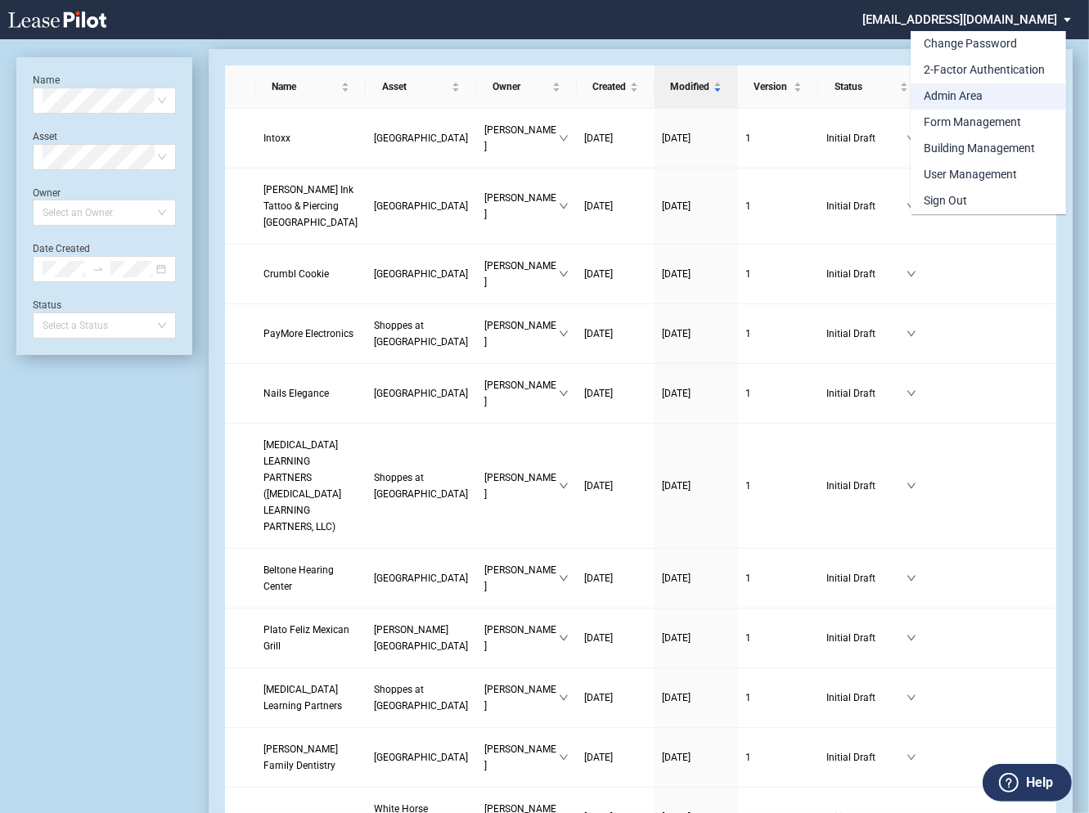  Describe the element at coordinates (970, 175) in the screenshot. I see `div: User Management` at that location.